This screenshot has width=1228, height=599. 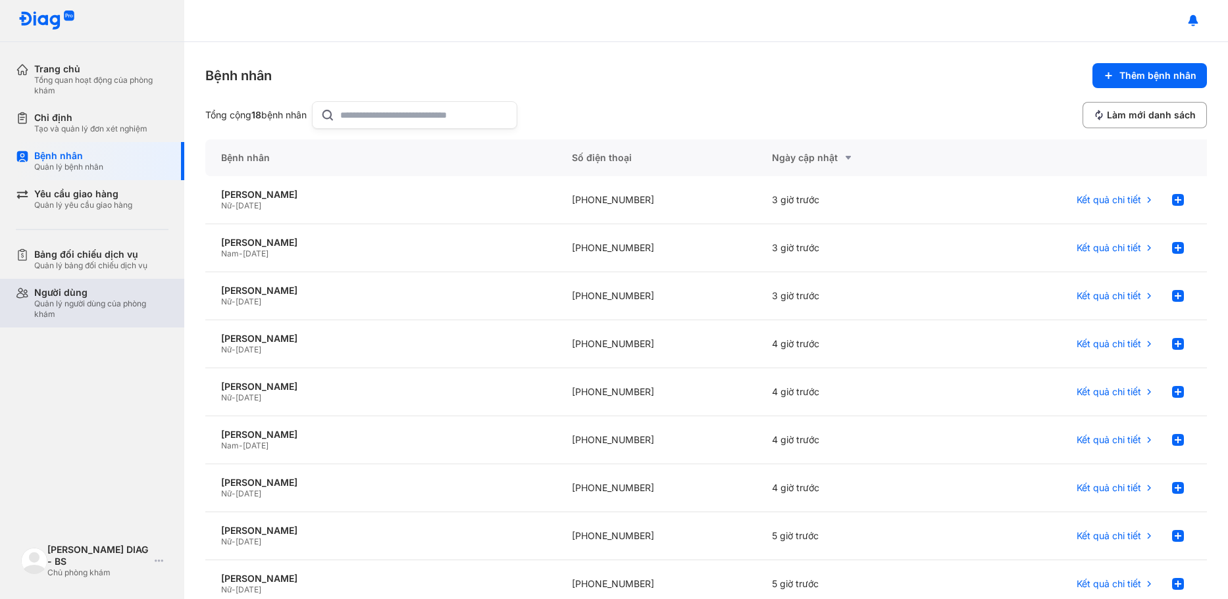 What do you see at coordinates (856, 158) in the screenshot?
I see `div: Ngày cập nhật` at bounding box center [856, 158].